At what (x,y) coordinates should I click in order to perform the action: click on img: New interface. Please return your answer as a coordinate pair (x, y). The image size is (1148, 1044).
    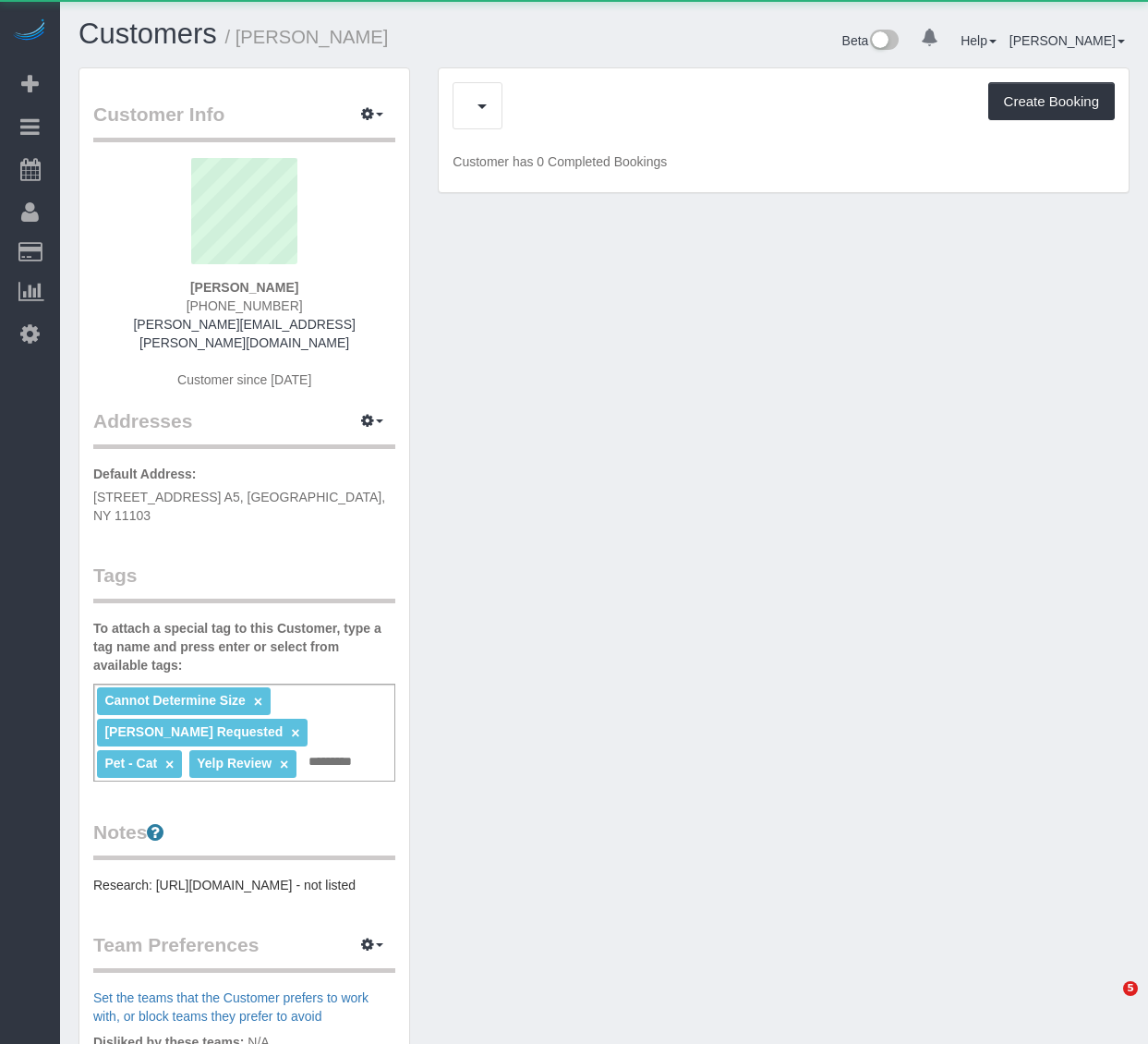
    Looking at the image, I should click on (883, 42).